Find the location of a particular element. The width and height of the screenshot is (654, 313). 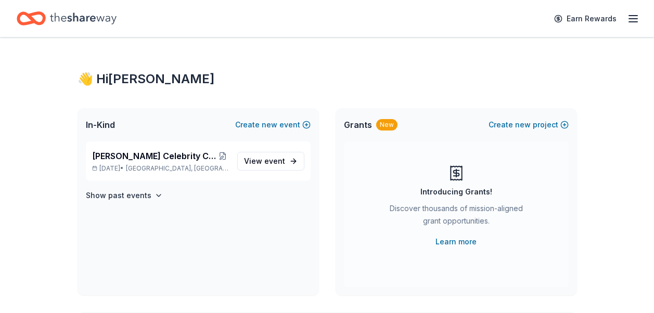

a: Home is located at coordinates (67, 18).